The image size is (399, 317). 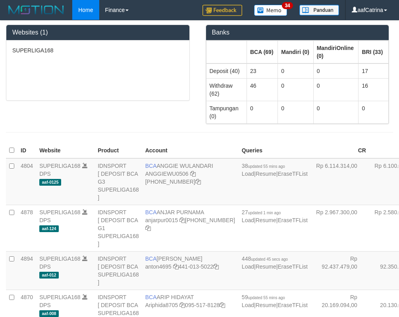 What do you see at coordinates (49, 275) in the screenshot?
I see `span: aaf-012` at bounding box center [49, 275].